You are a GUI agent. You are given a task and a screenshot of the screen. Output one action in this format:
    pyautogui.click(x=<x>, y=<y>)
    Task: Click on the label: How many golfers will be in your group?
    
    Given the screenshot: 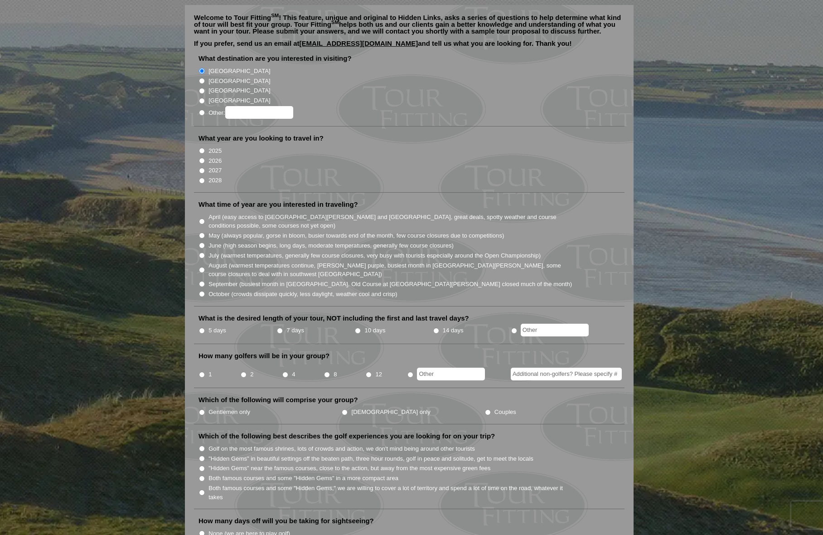 What is the action you would take?
    pyautogui.click(x=264, y=356)
    